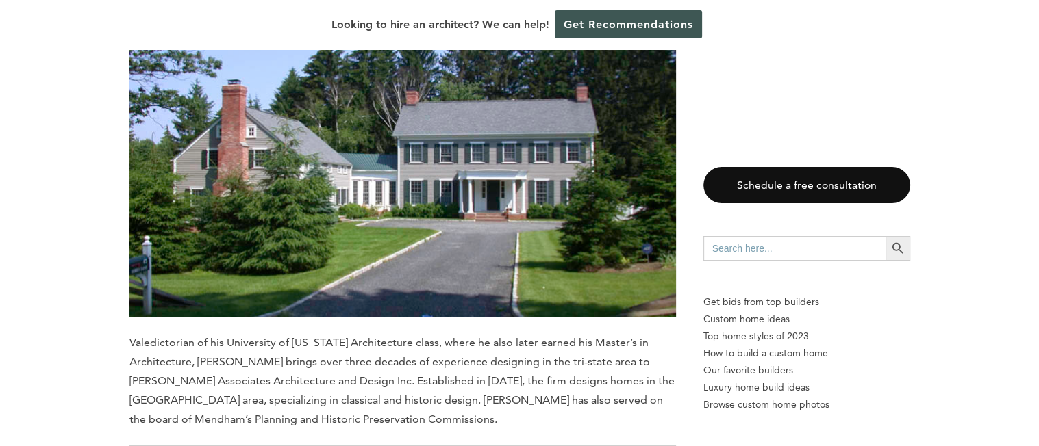 This screenshot has height=446, width=1039. What do you see at coordinates (806, 336) in the screenshot?
I see `a: Top home styles of 2023` at bounding box center [806, 336].